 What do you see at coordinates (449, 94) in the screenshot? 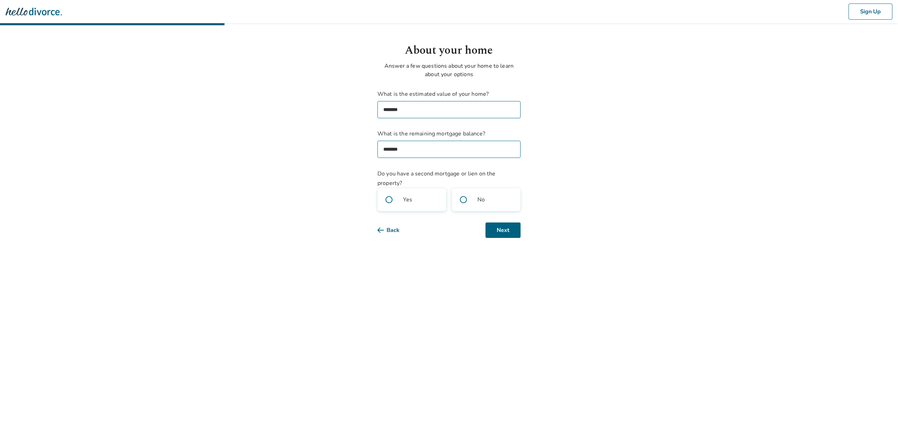
I see `span: What is the estimated value of your home?` at bounding box center [449, 94].